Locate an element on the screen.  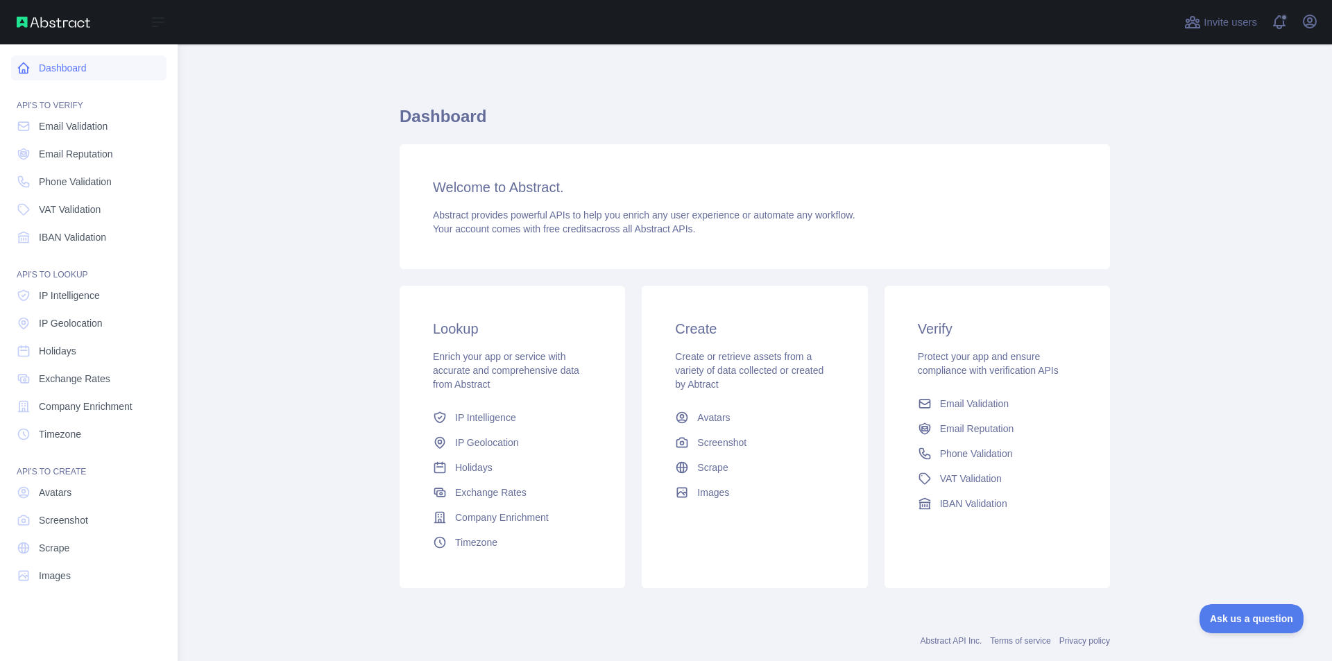
button: Invite users is located at coordinates (1221, 22).